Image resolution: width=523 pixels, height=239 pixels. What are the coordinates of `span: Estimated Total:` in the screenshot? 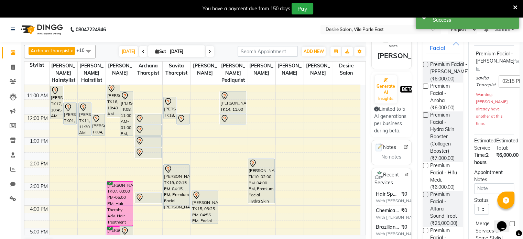 It's located at (508, 144).